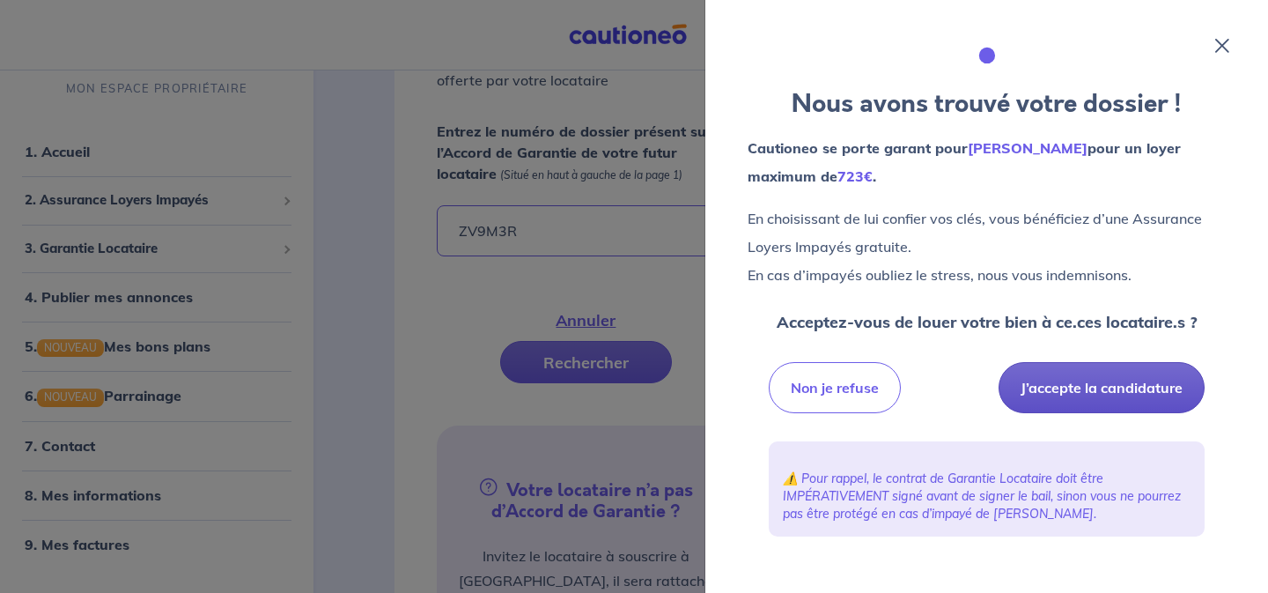  What do you see at coordinates (986, 496) in the screenshot?
I see `p: ⚠️ Pour rappel, le contrat de Garantie Locataire doit être IMPÉRATIVEMENT signé avant de signer l...` at bounding box center [986, 496].